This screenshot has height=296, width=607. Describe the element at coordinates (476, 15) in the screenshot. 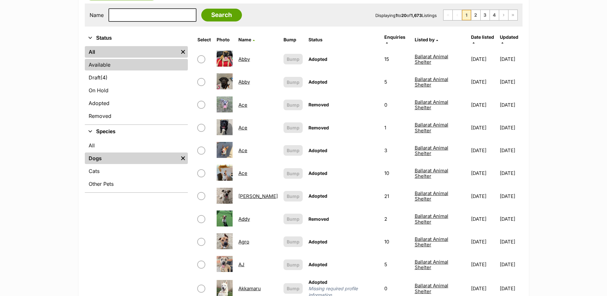

I see `a: Page 2` at that location.